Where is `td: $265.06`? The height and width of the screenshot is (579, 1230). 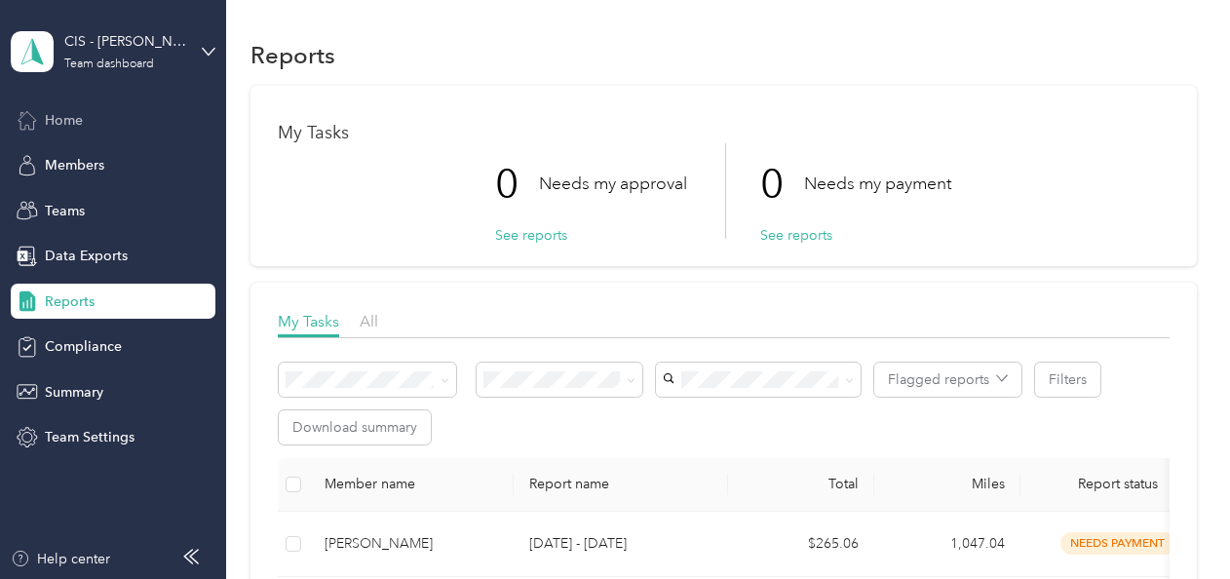
td: $265.06 is located at coordinates (801, 544).